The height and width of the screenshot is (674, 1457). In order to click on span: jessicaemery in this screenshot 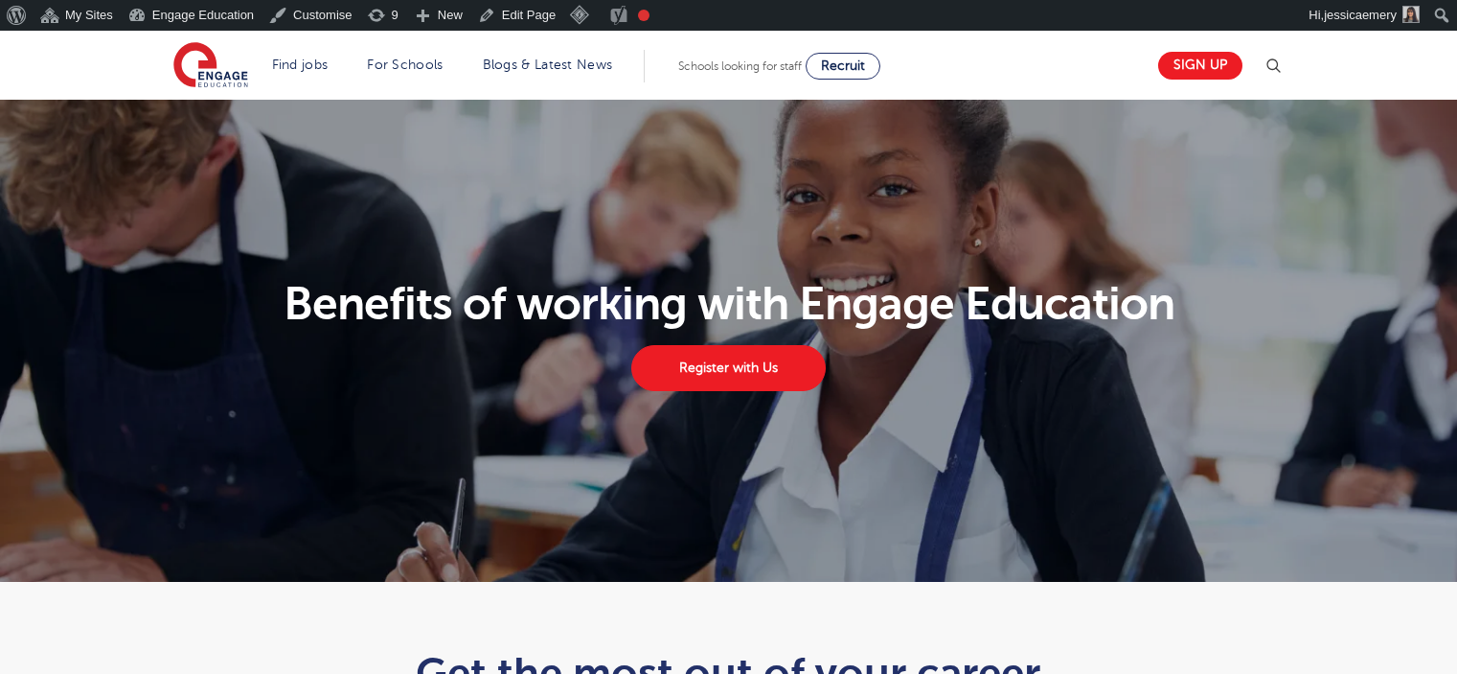, I will do `click(1361, 14)`.